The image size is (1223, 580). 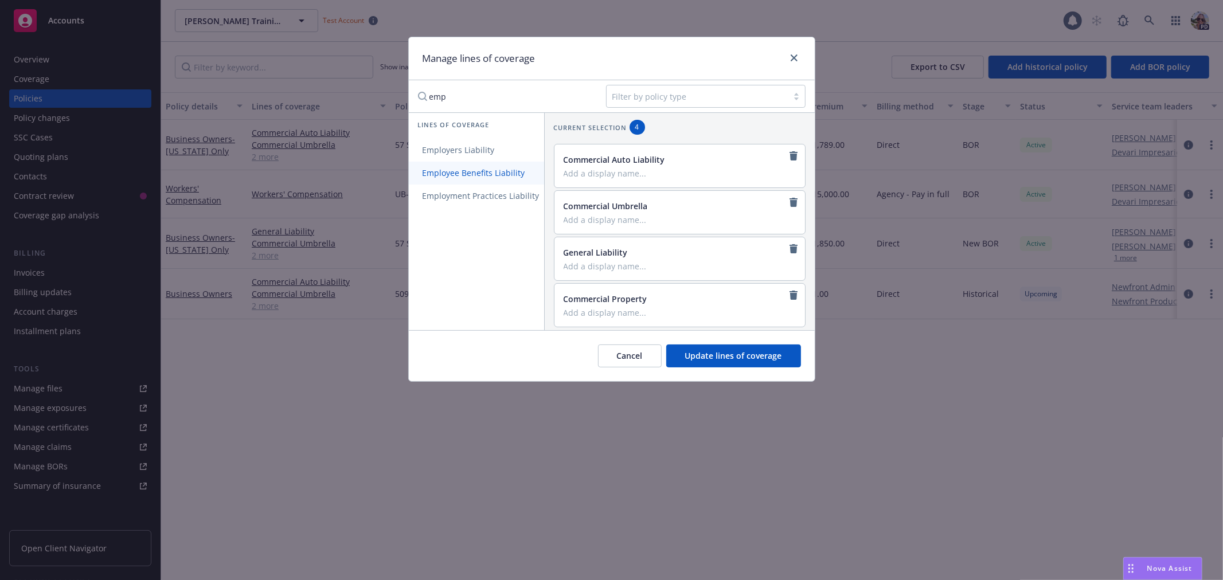 What do you see at coordinates (1163, 569) in the screenshot?
I see `button: Nova Assist` at bounding box center [1163, 569].